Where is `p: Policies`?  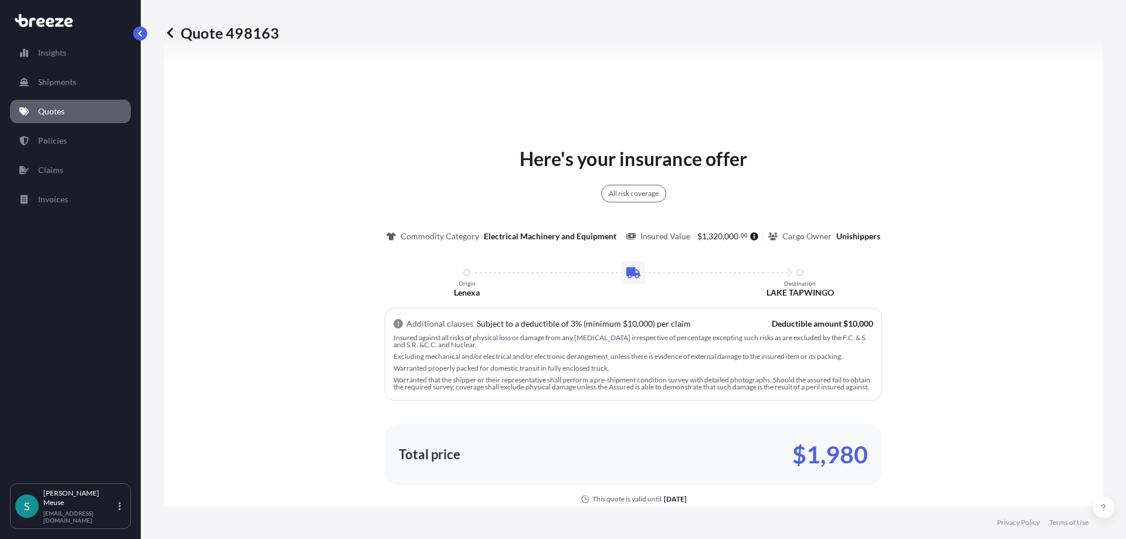 p: Policies is located at coordinates (52, 141).